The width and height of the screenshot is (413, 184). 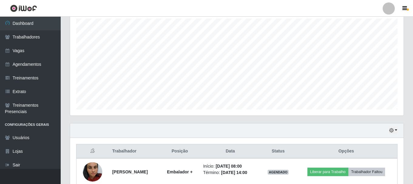 What do you see at coordinates (278, 172) in the screenshot?
I see `span: AGENDADO` at bounding box center [278, 172].